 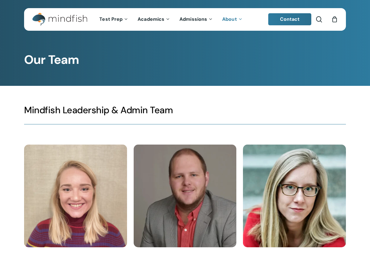 I want to click on nav: Main Menu, so click(x=171, y=19).